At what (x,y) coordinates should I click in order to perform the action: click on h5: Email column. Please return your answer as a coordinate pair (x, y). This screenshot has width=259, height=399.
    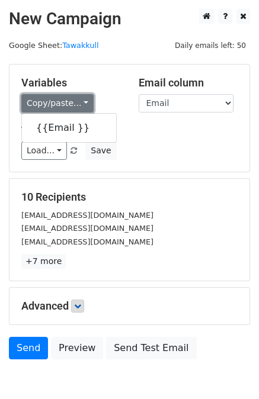
    Looking at the image, I should click on (188, 83).